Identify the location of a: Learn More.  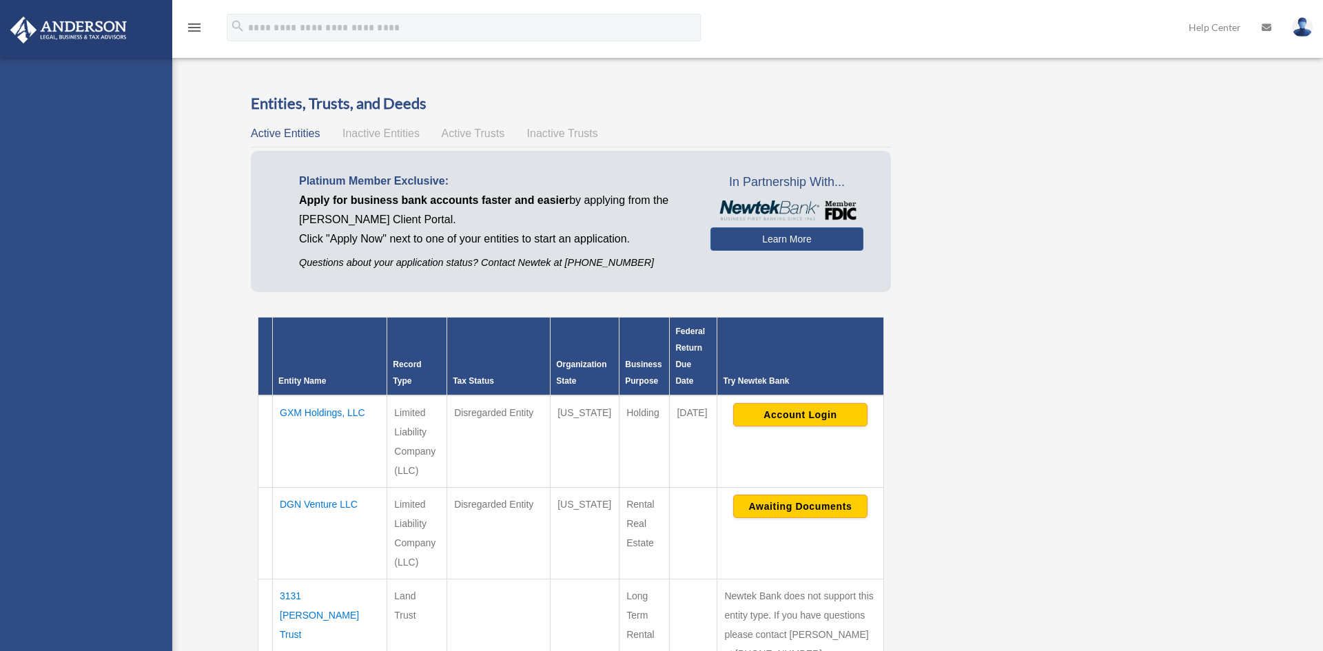
(786, 239).